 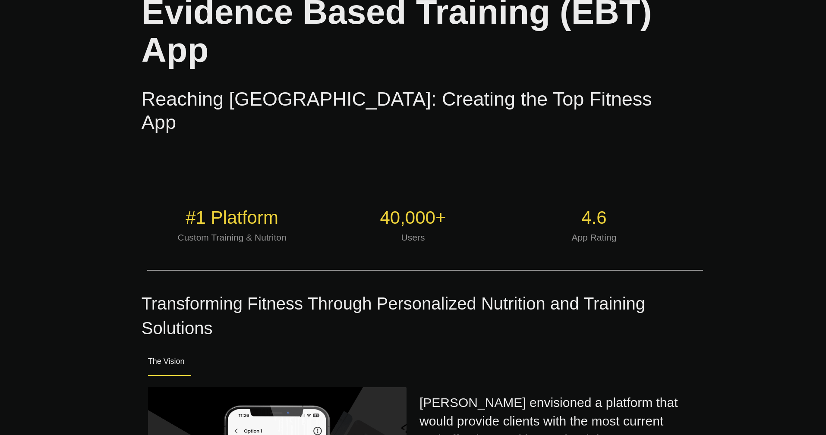 What do you see at coordinates (594, 218) in the screenshot?
I see `div: 4.6` at bounding box center [594, 218].